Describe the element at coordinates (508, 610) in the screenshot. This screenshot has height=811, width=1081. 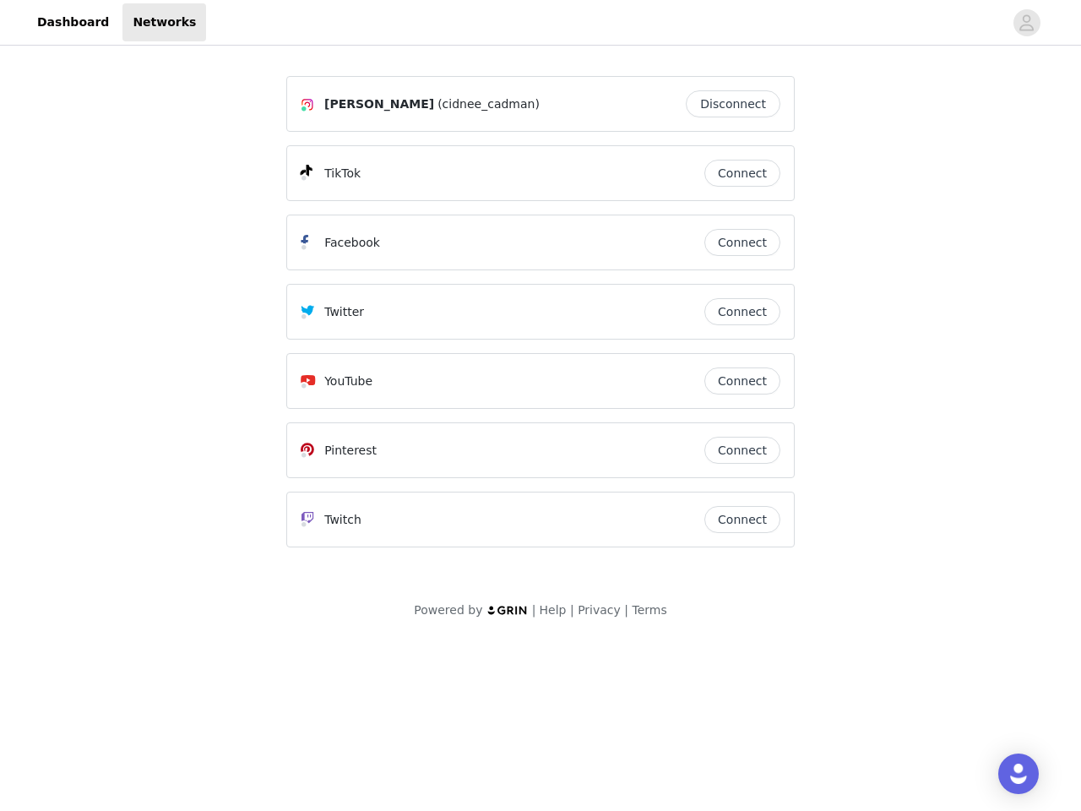
I see `img: logo` at that location.